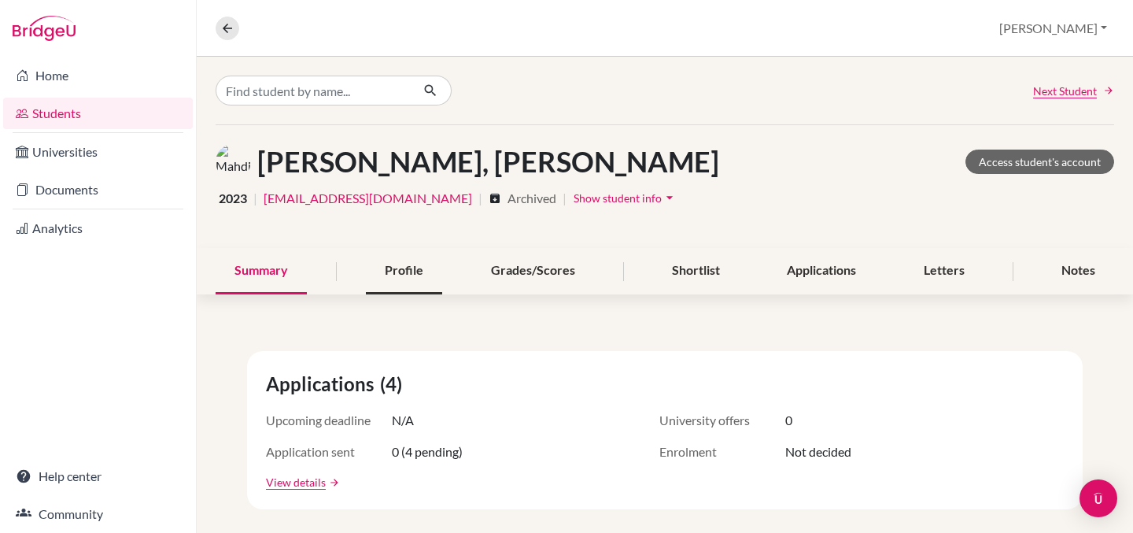 This screenshot has height=533, width=1133. What do you see at coordinates (404, 271) in the screenshot?
I see `div: Profile` at bounding box center [404, 271].